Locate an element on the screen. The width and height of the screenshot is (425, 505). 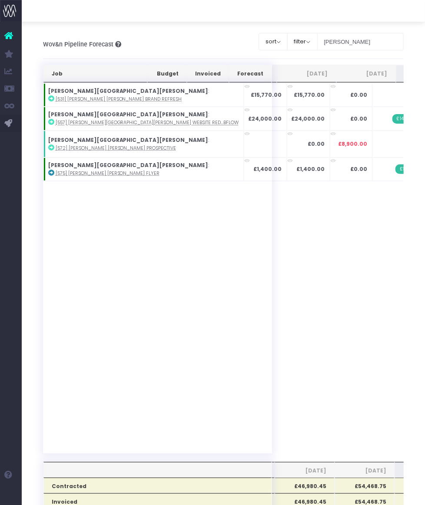
button: sort is located at coordinates (273, 42).